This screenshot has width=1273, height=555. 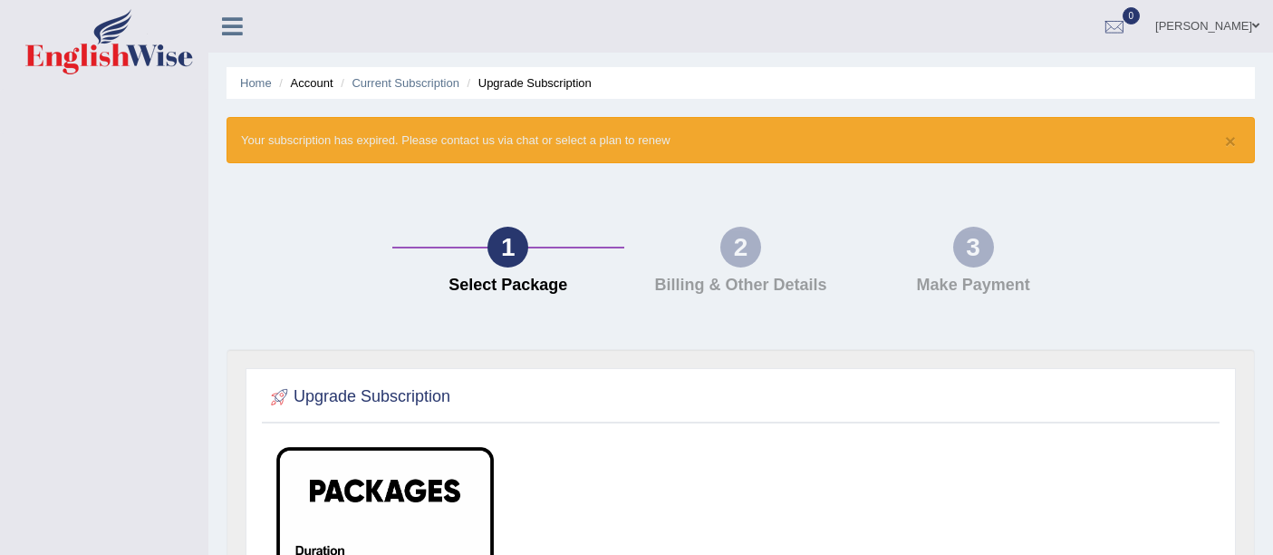 What do you see at coordinates (508, 285) in the screenshot?
I see `h4: Select Package` at bounding box center [508, 285].